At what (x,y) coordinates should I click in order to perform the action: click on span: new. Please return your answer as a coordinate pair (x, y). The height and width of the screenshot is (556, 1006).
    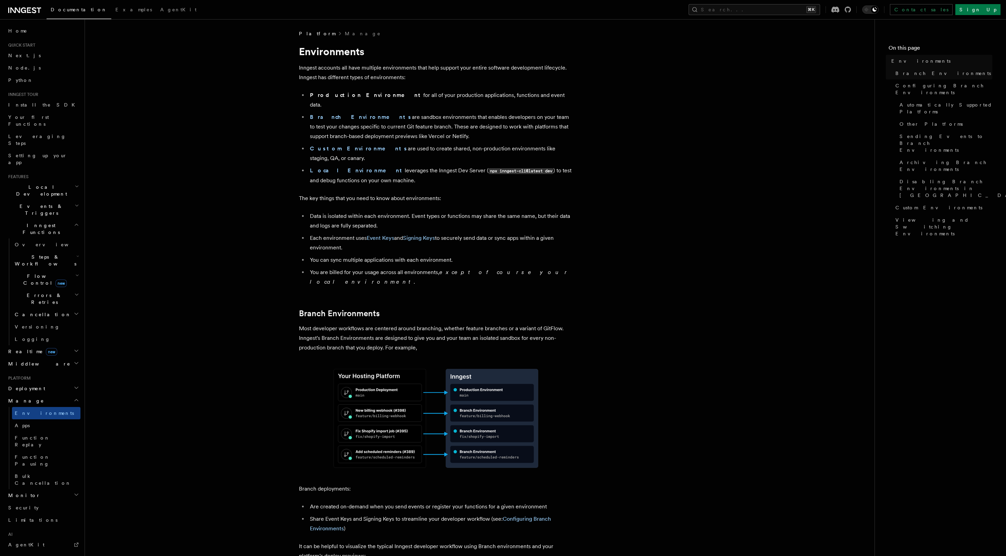
    Looking at the image, I should click on (51, 352).